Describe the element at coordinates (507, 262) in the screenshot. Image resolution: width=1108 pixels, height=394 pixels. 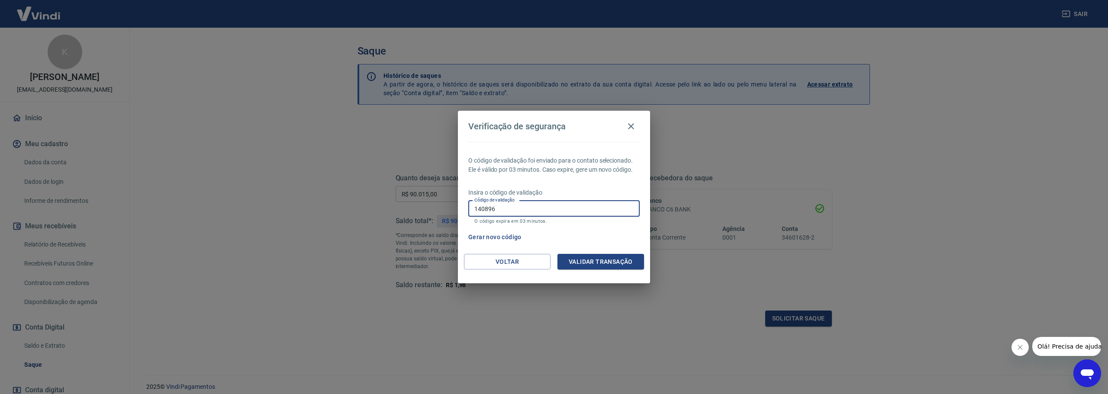
I see `button: Voltar` at that location.